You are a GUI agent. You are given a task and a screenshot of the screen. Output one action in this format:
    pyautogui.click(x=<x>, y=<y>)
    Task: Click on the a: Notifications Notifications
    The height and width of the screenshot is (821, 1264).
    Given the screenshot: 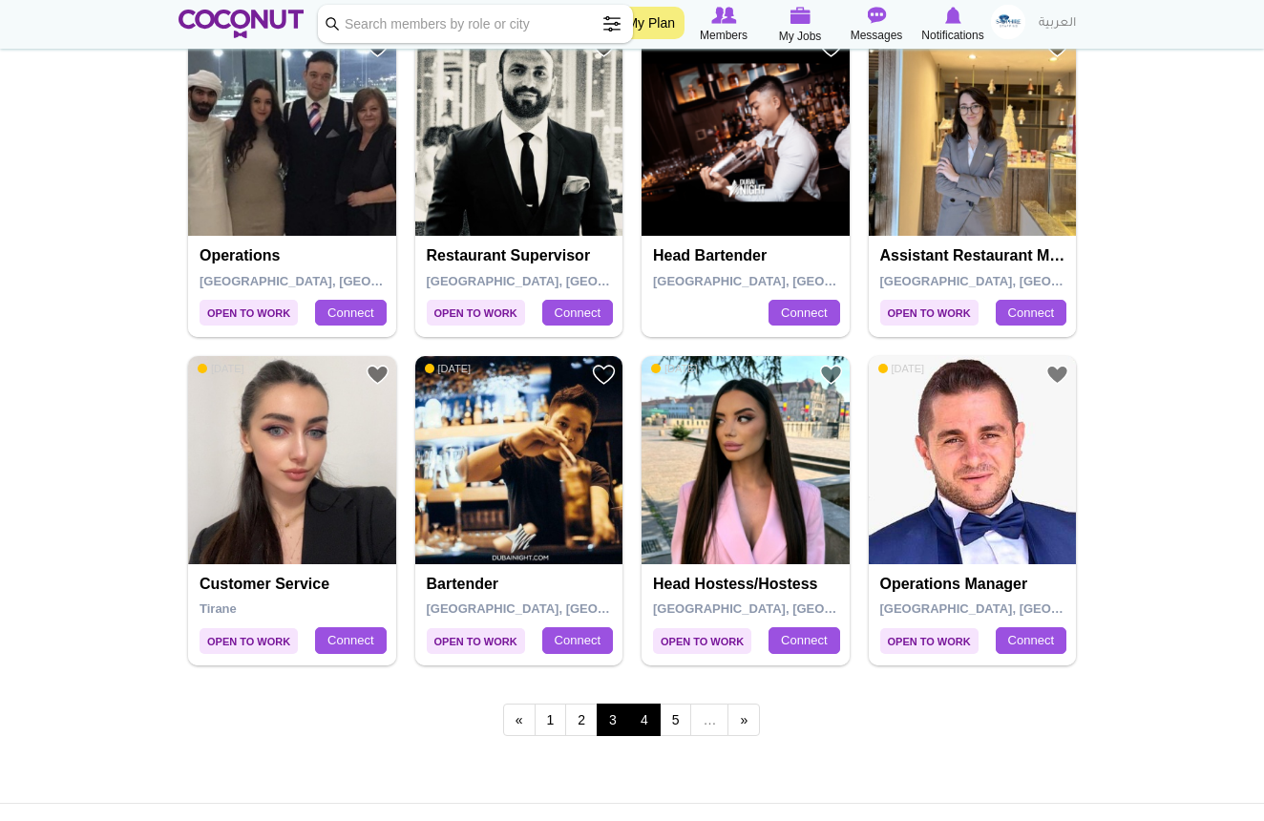 What is the action you would take?
    pyautogui.click(x=953, y=25)
    